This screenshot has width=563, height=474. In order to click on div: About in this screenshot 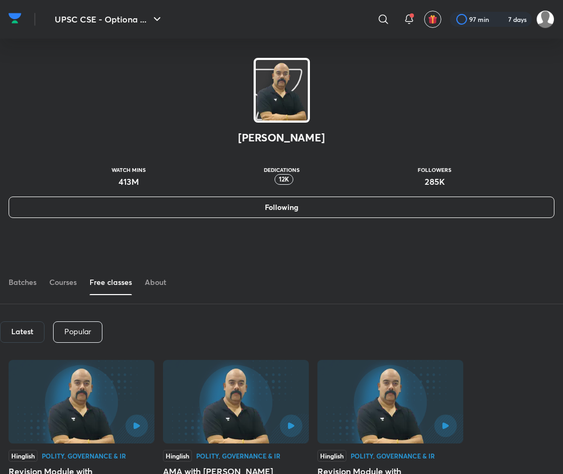, I will do `click(155, 282)`.